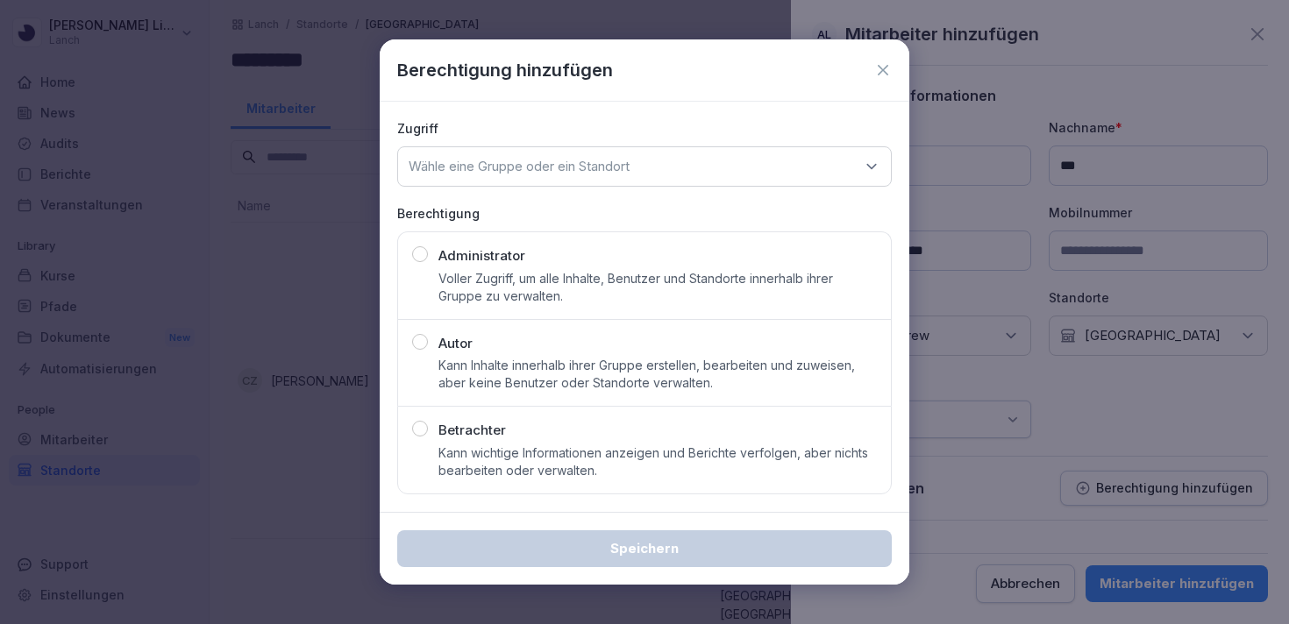 Image resolution: width=1289 pixels, height=624 pixels. What do you see at coordinates (658, 462) in the screenshot?
I see `p: Kann wichtige Informationen anzeigen und Berichte verfolgen, aber nichts bearbeiten oder verwalten.` at bounding box center [658, 462].